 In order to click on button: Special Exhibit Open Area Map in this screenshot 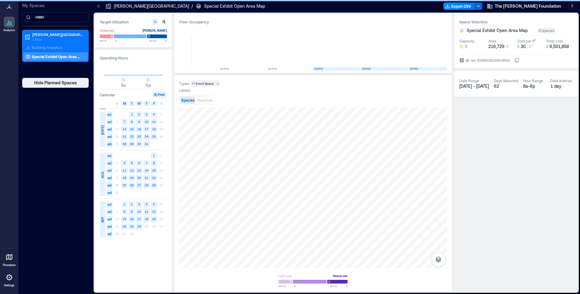, I will do `click(501, 31)`.